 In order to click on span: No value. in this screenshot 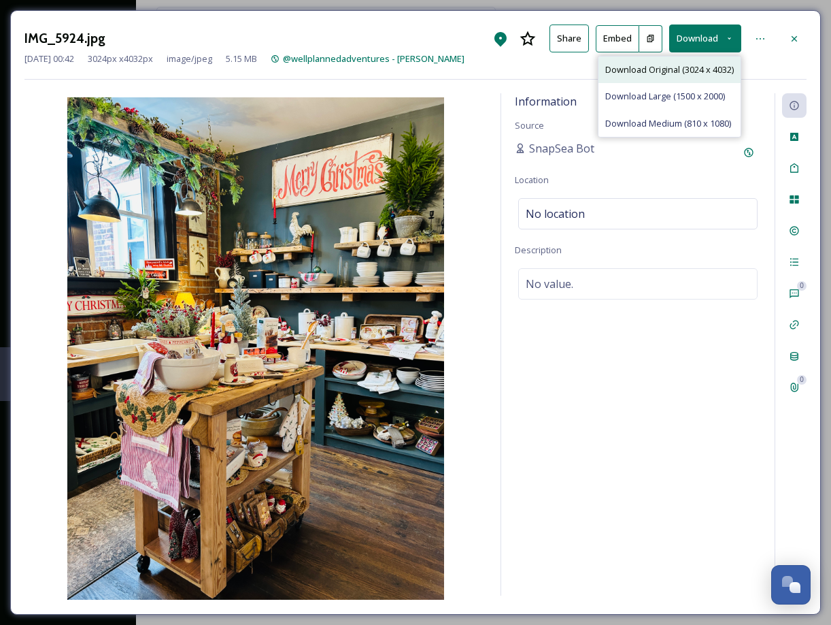, I will do `click(550, 284)`.